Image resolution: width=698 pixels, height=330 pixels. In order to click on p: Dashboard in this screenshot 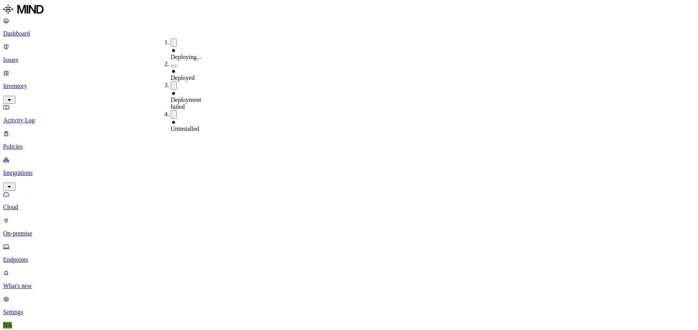, I will do `click(349, 34)`.